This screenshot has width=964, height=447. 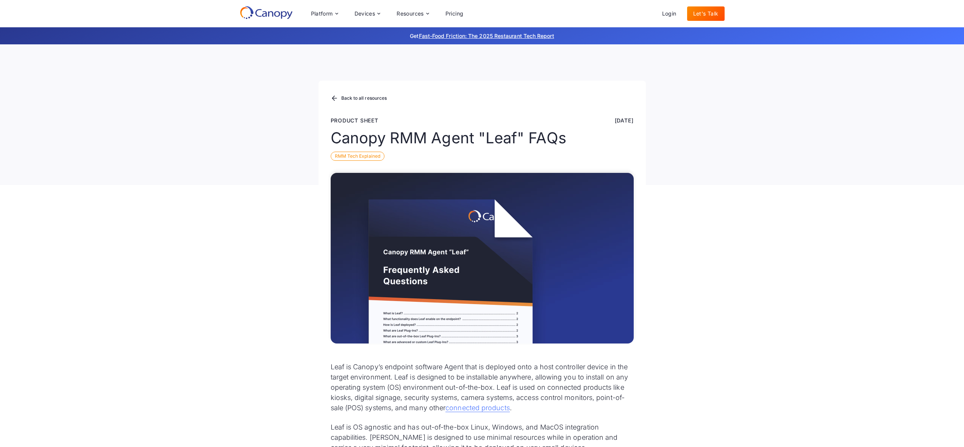 I want to click on div: RMM Tech Explained, so click(x=358, y=156).